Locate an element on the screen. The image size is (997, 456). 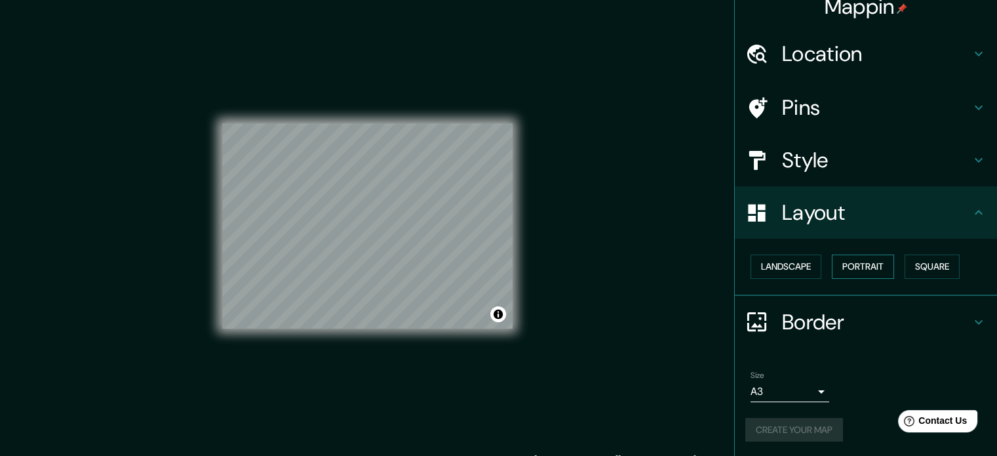
div: Pins is located at coordinates (866, 107).